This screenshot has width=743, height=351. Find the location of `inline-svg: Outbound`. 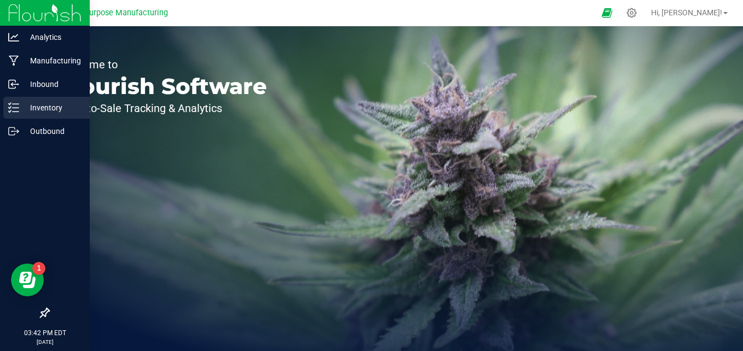

inline-svg: Outbound is located at coordinates (14, 131).